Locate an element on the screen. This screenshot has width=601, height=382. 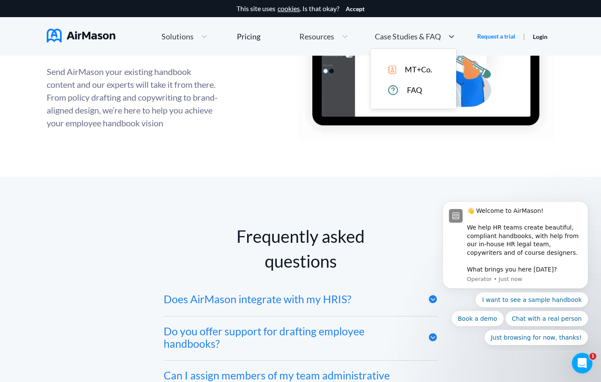
button: Accept cookies is located at coordinates (355, 9).